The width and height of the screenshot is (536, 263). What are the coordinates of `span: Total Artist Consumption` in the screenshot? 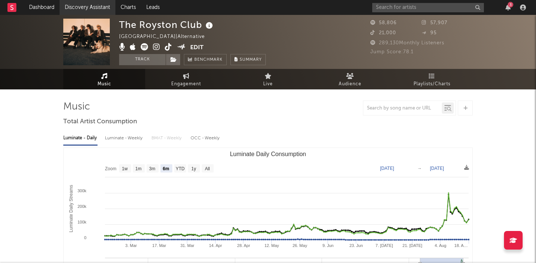 It's located at (100, 122).